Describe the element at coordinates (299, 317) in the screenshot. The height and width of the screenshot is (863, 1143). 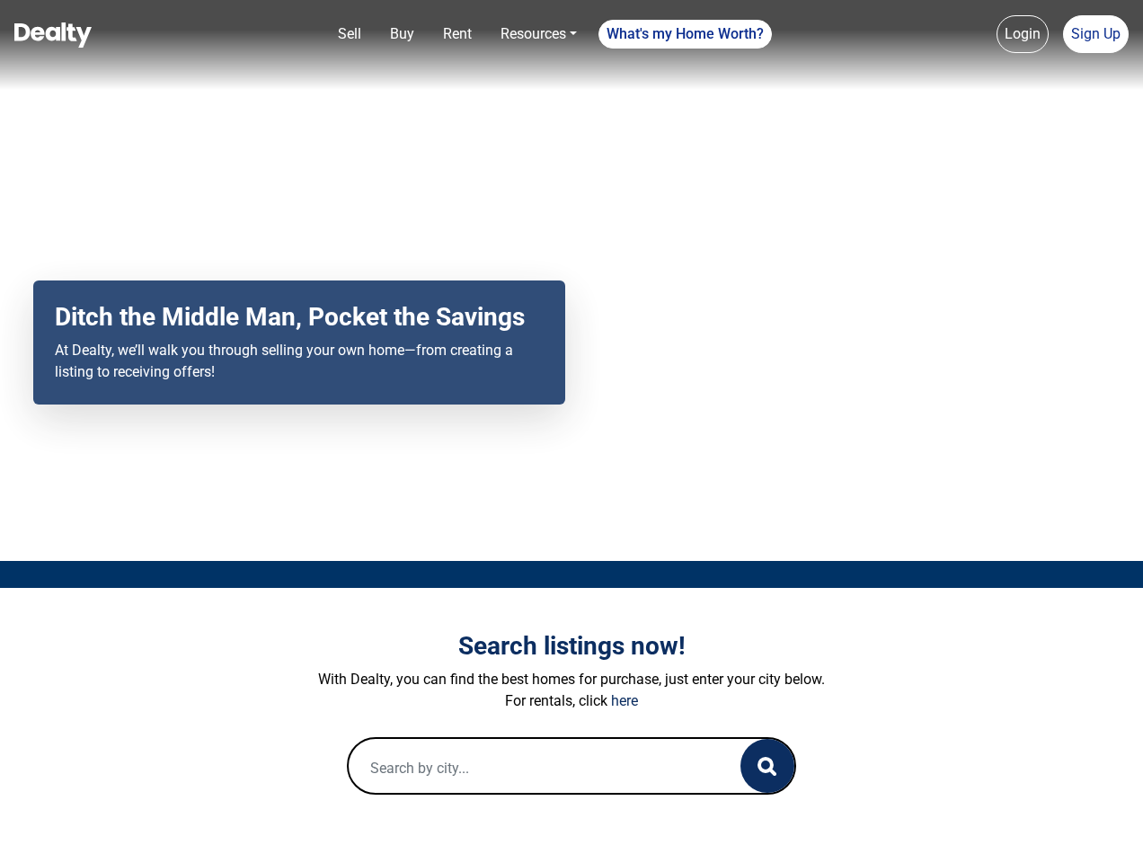
I see `h2: Ditch the Middle Man, Pocket the Savings` at that location.